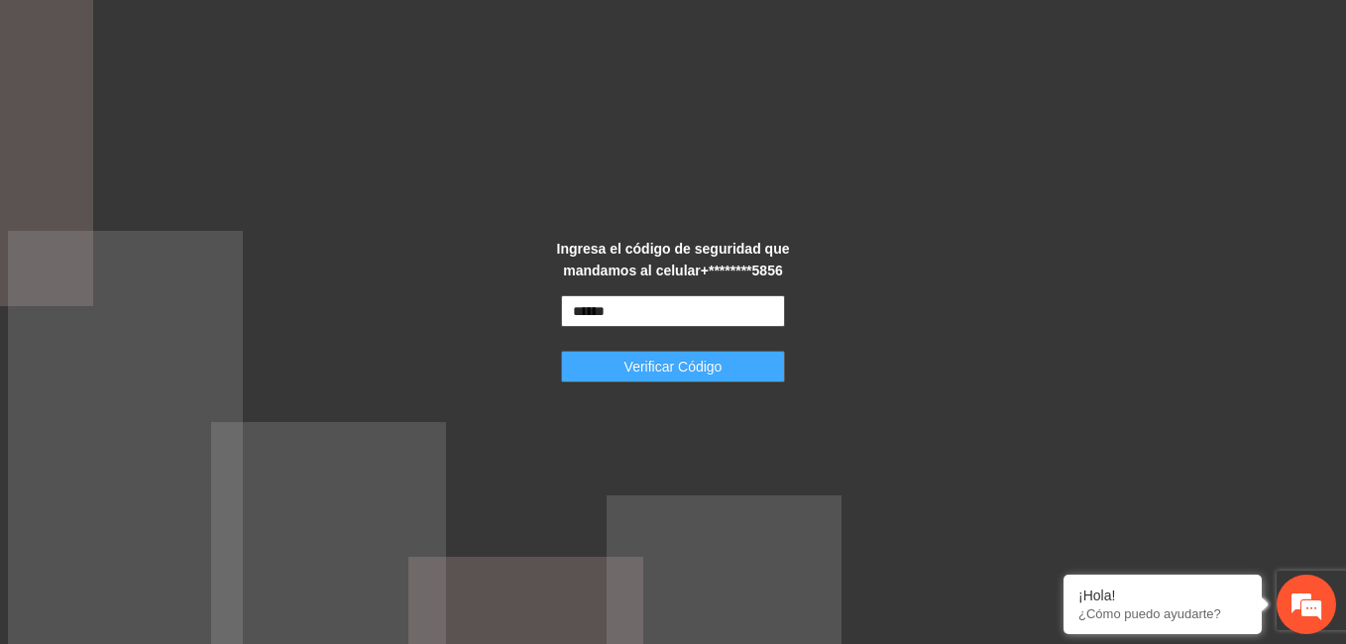 The width and height of the screenshot is (1346, 644). What do you see at coordinates (349, 34) in the screenshot?
I see `div: Minimizar ventana de chat en vivo` at bounding box center [349, 34].